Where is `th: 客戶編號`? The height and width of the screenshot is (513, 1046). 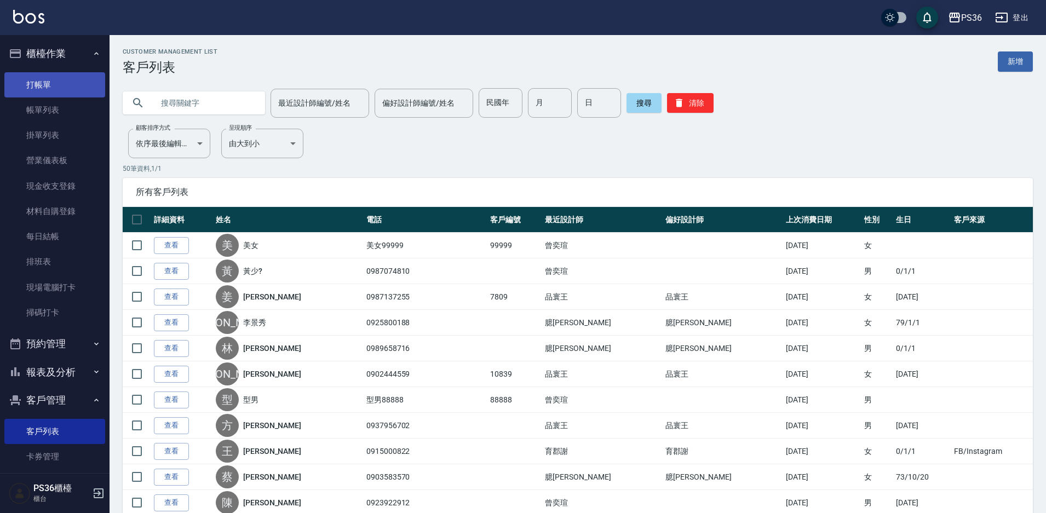
th: 客戶編號 is located at coordinates (515, 220).